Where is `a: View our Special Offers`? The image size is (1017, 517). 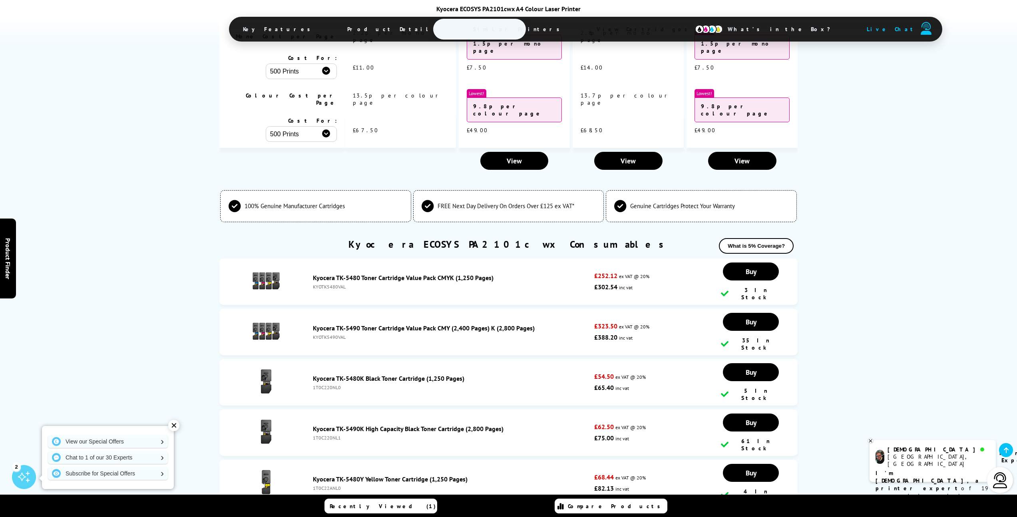
a: View our Special Offers is located at coordinates (108, 442).